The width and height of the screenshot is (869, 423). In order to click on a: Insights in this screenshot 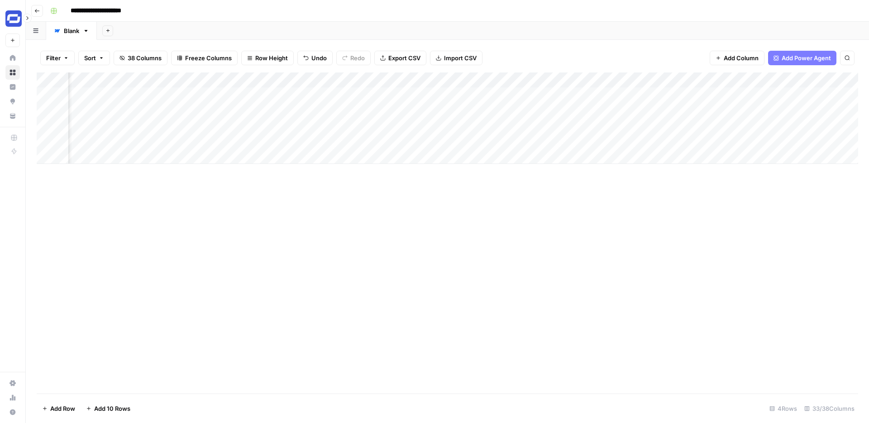, I will do `click(13, 87)`.